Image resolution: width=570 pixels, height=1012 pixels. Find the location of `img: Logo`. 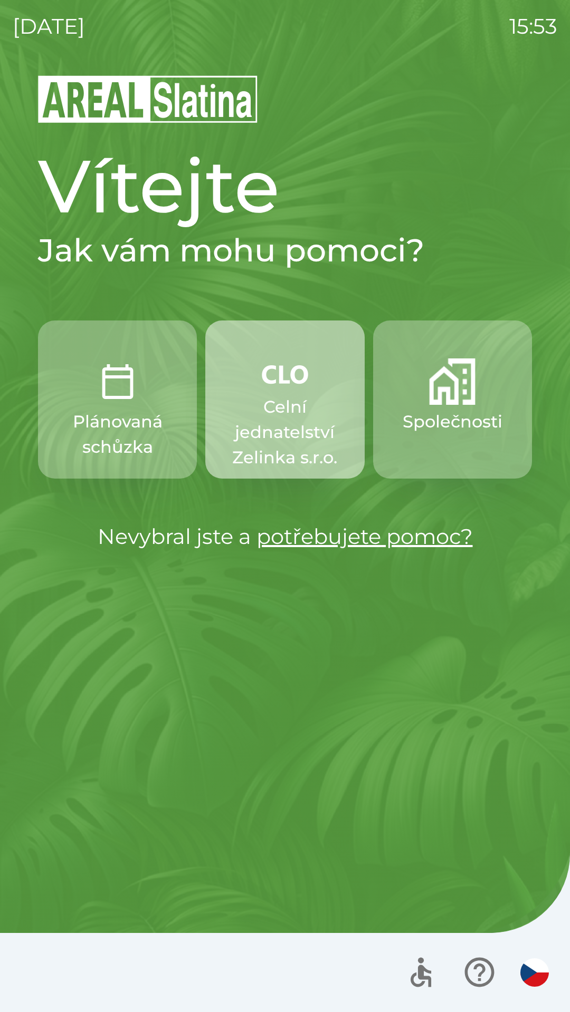

img: Logo is located at coordinates (285, 99).